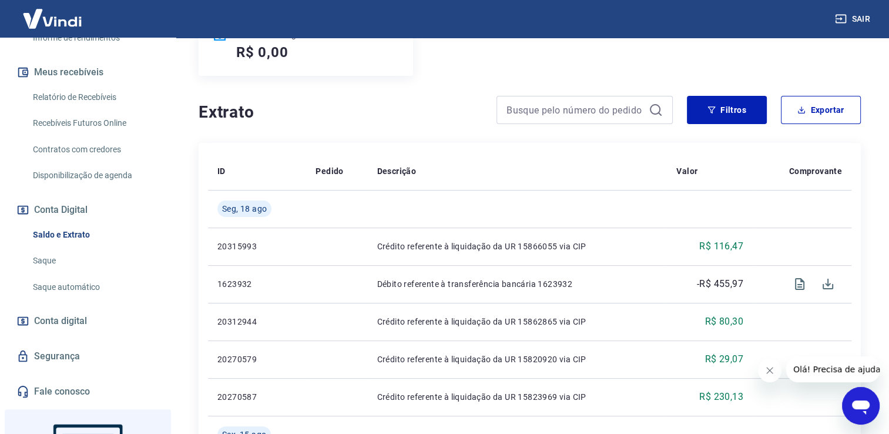 The height and width of the screenshot is (434, 889). I want to click on span: Download, so click(828, 284).